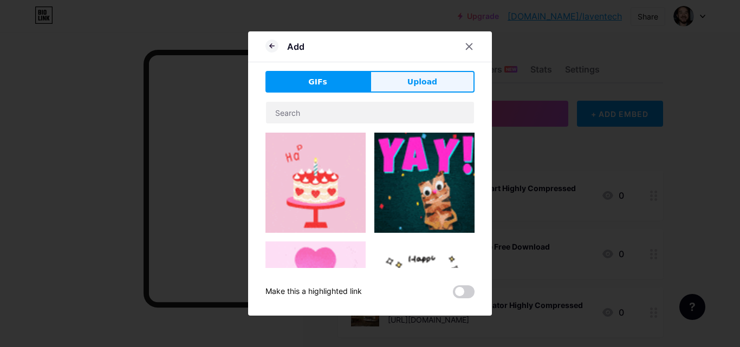 The height and width of the screenshot is (347, 740). What do you see at coordinates (314, 292) in the screenshot?
I see `div: Make this a highlighted link` at bounding box center [314, 292].